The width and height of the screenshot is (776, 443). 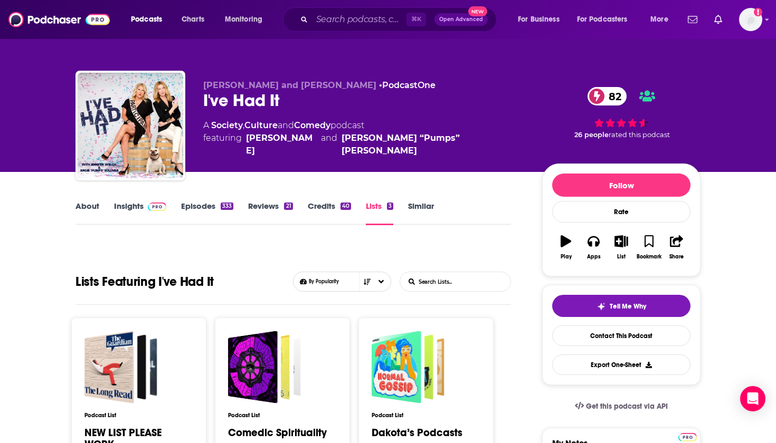 I want to click on div: Share, so click(x=676, y=257).